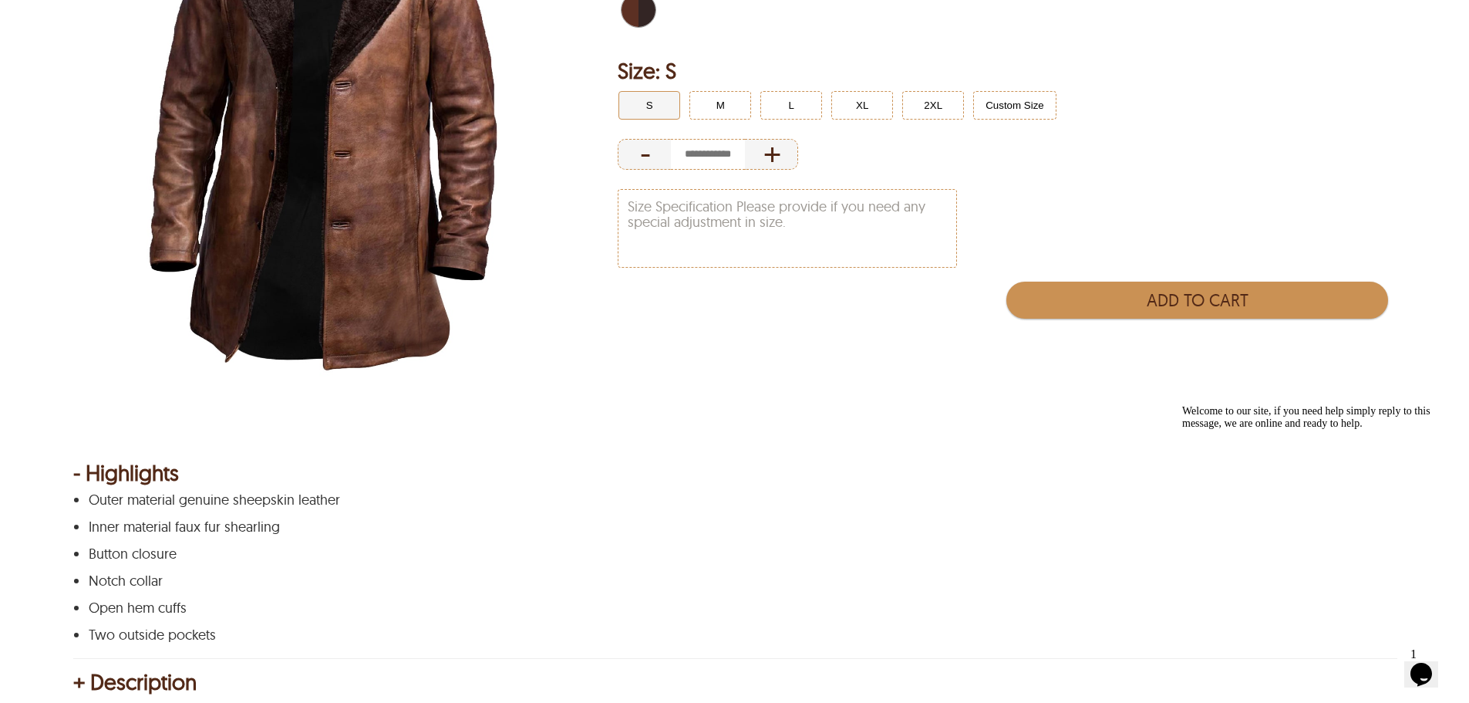  Describe the element at coordinates (644, 154) in the screenshot. I see `div: Decrease Quantity of Item` at that location.